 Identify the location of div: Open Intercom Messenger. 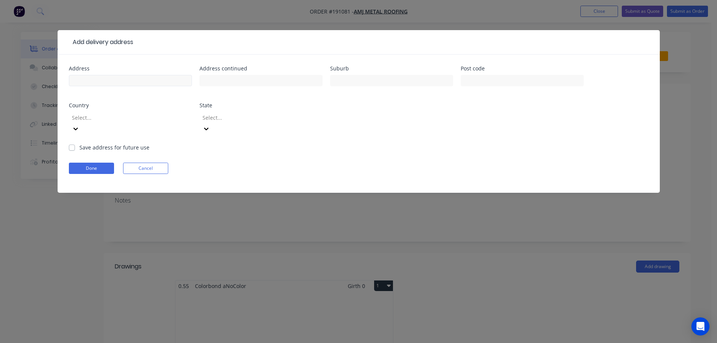
(700, 326).